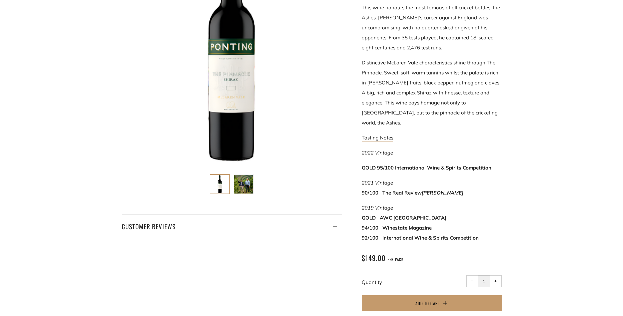  I want to click on span: per pack, so click(395, 259).